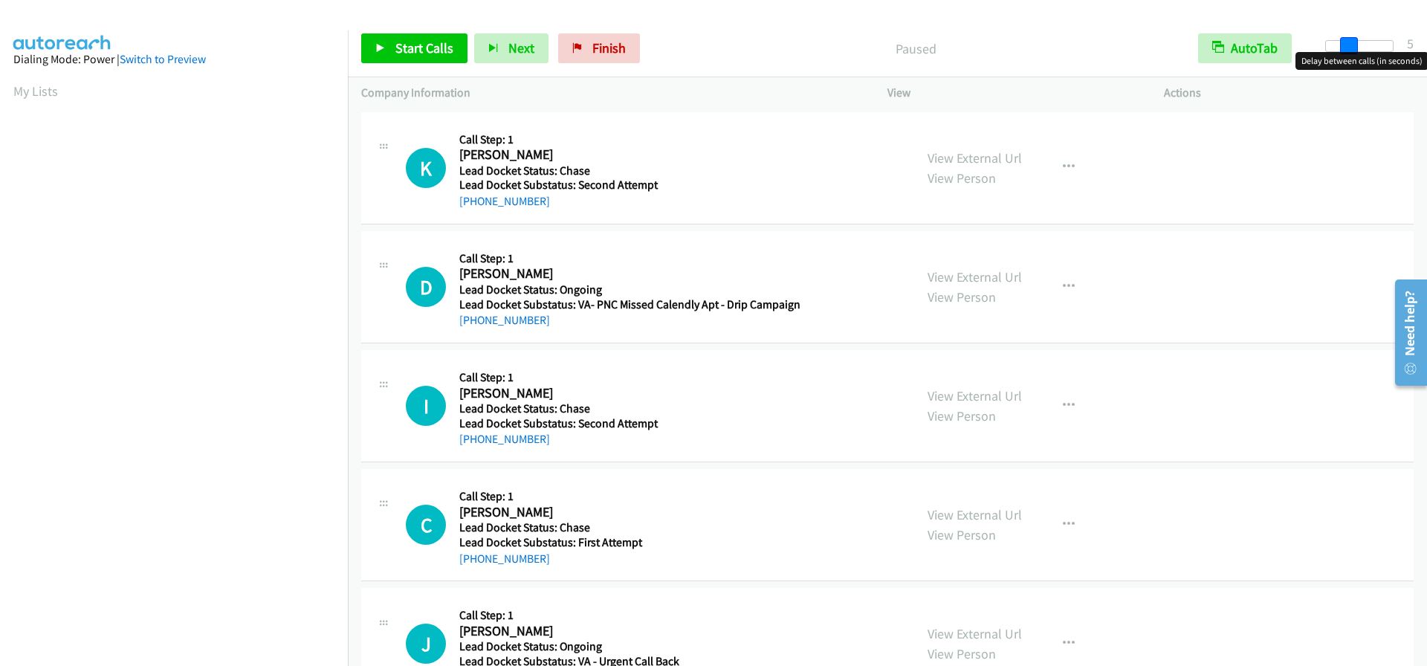 The width and height of the screenshot is (1427, 666). What do you see at coordinates (27, 59) in the screenshot?
I see `div: Open Resource Center` at bounding box center [27, 59].